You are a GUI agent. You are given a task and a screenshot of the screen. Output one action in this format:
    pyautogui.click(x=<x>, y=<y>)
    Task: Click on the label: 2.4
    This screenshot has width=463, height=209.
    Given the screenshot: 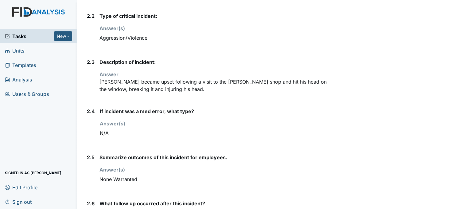 What is the action you would take?
    pyautogui.click(x=91, y=111)
    